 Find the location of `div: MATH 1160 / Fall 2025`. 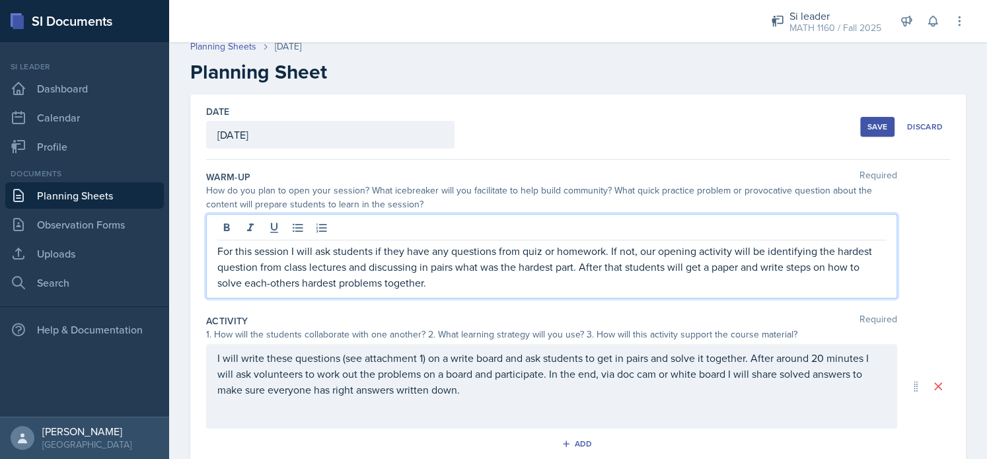

div: MATH 1160 / Fall 2025 is located at coordinates (835, 28).